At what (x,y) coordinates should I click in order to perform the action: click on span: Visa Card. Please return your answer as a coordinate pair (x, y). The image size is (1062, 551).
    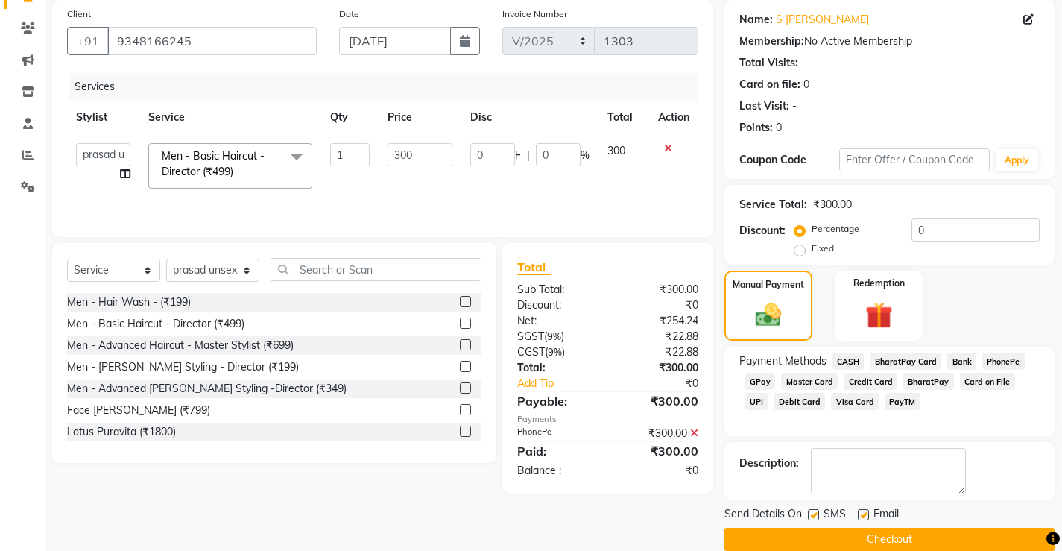
    Looking at the image, I should click on (854, 401).